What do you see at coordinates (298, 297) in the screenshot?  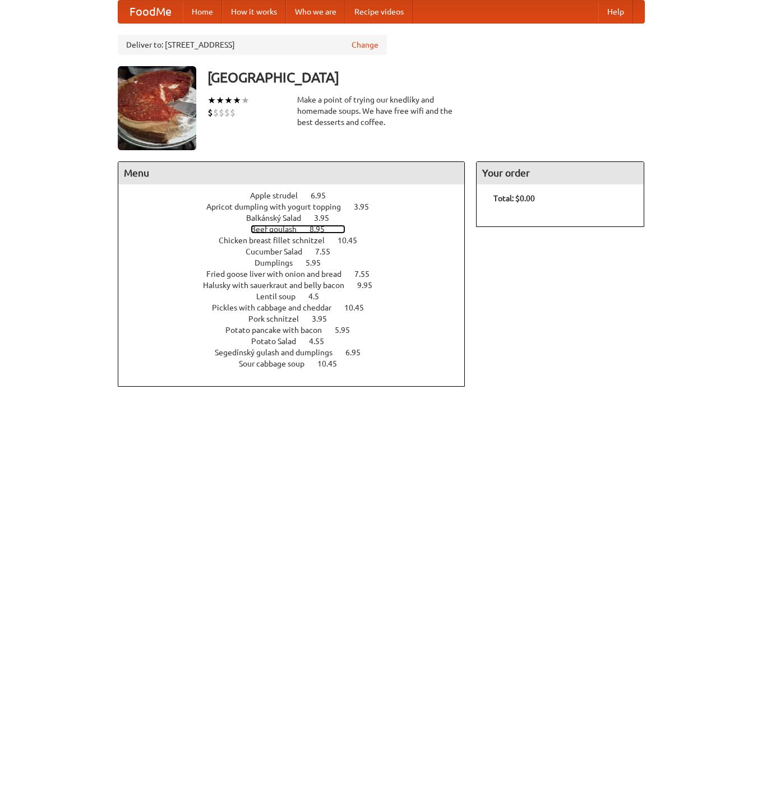 I see `a: Lentil soup 4.5` at bounding box center [298, 297].